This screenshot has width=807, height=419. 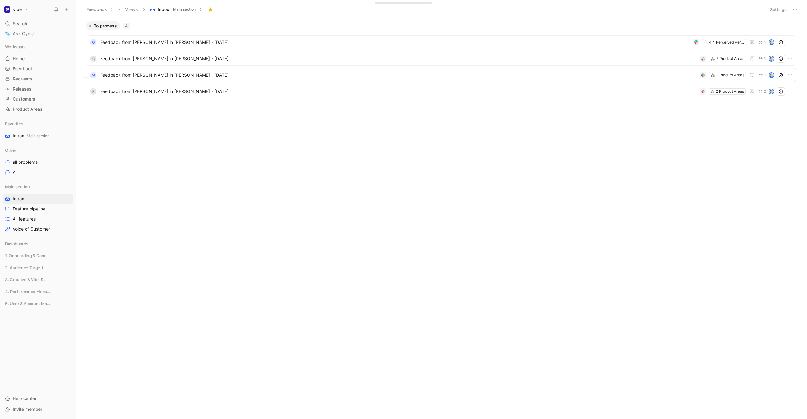 I want to click on span: Workspace, so click(x=16, y=47).